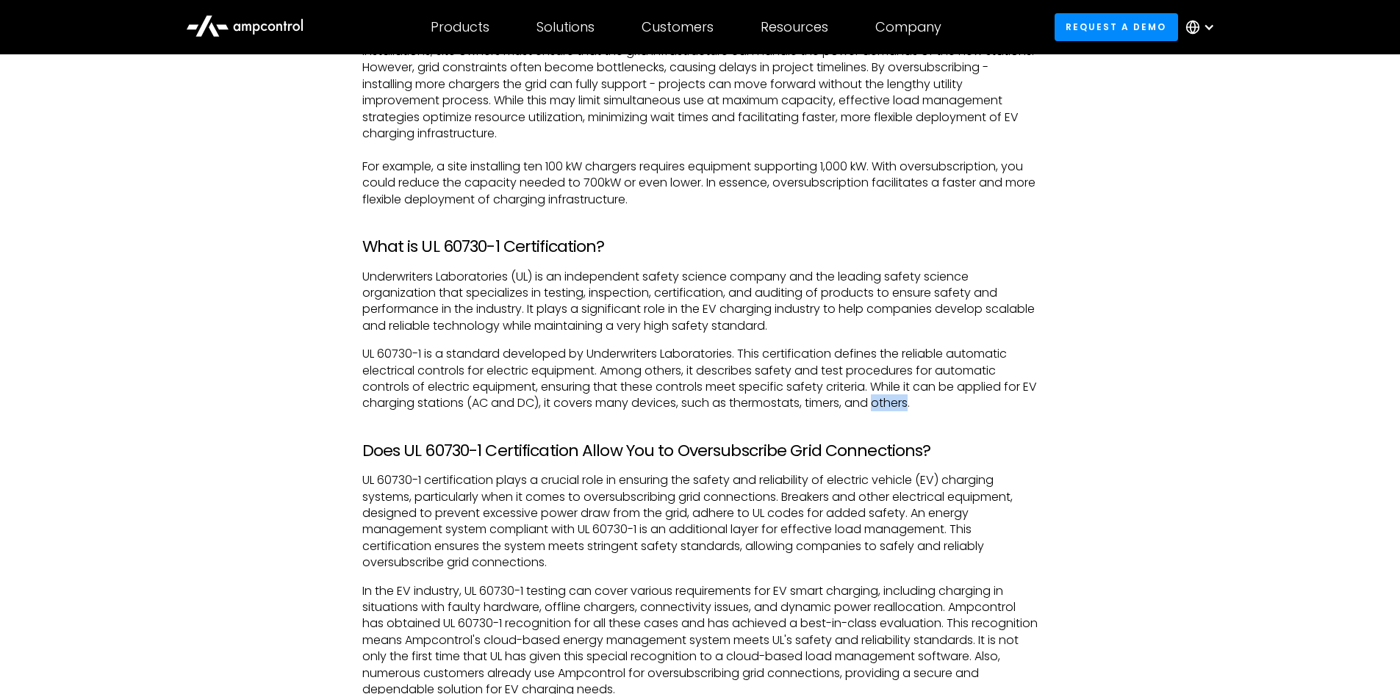 Image resolution: width=1400 pixels, height=694 pixels. Describe the element at coordinates (565, 27) in the screenshot. I see `div: Solutions` at that location.